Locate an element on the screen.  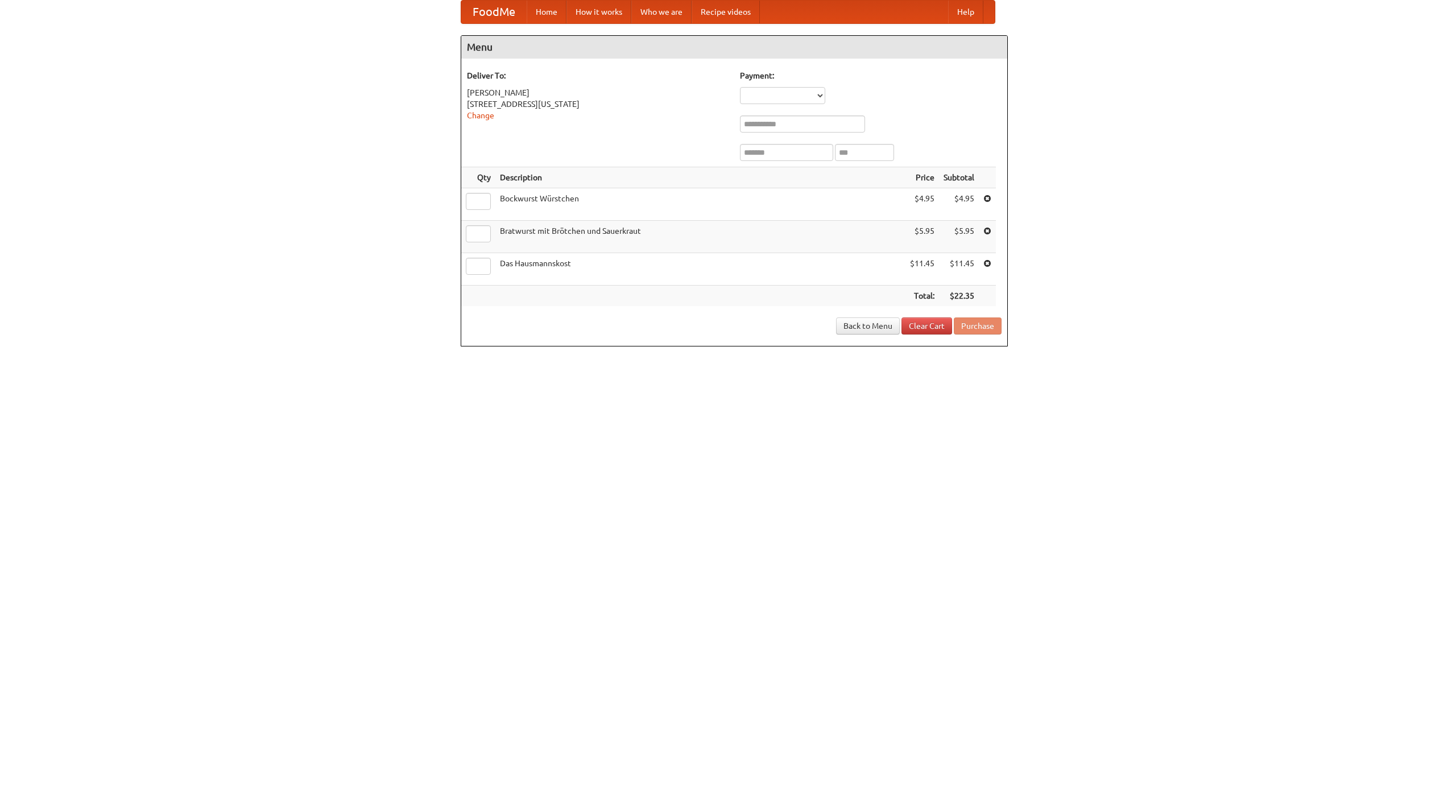
th: Total: is located at coordinates (922, 296).